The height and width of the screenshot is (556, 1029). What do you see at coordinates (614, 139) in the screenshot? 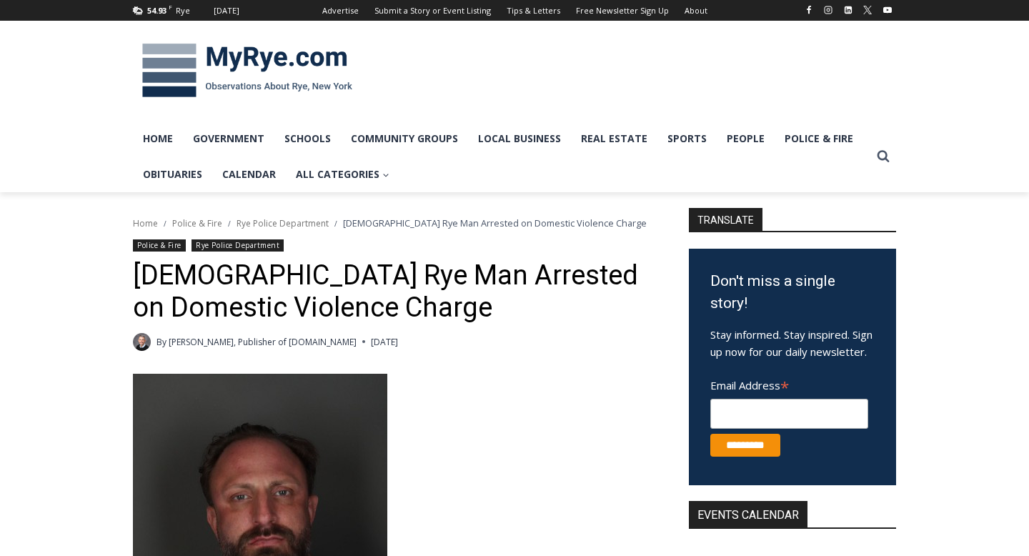
I see `a: Real Estate` at bounding box center [614, 139].